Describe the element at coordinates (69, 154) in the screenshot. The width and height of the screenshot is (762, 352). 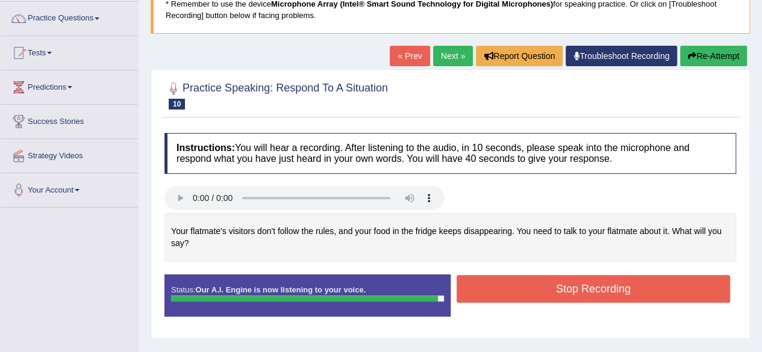
I see `a: Strategy Videos` at that location.